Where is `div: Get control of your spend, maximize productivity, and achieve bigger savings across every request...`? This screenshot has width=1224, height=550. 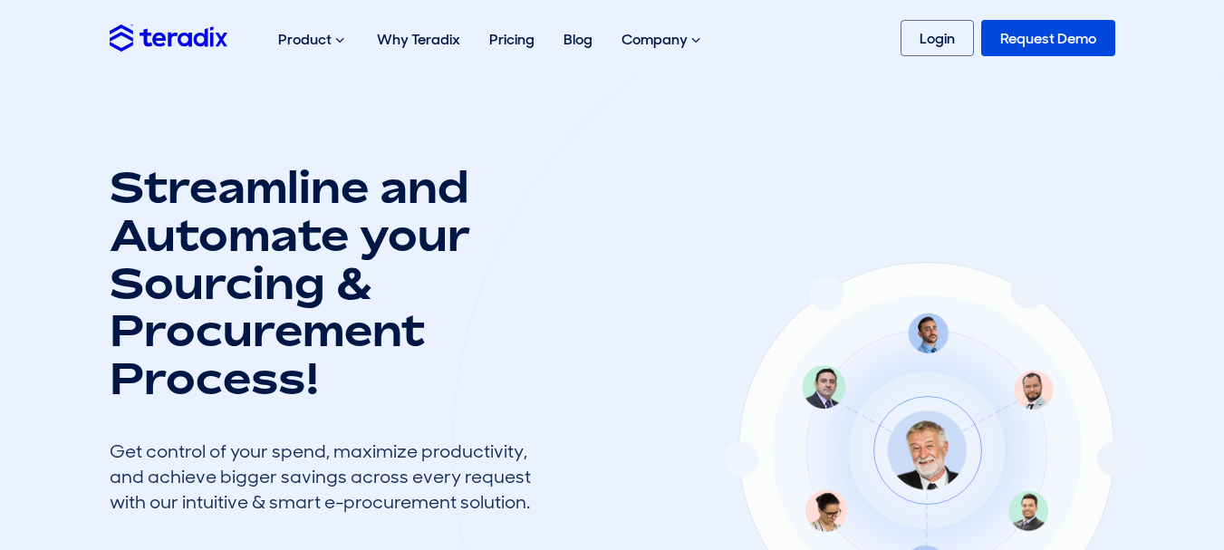
div: Get control of your spend, maximize productivity, and achieve bigger savings across every request... is located at coordinates (327, 477).